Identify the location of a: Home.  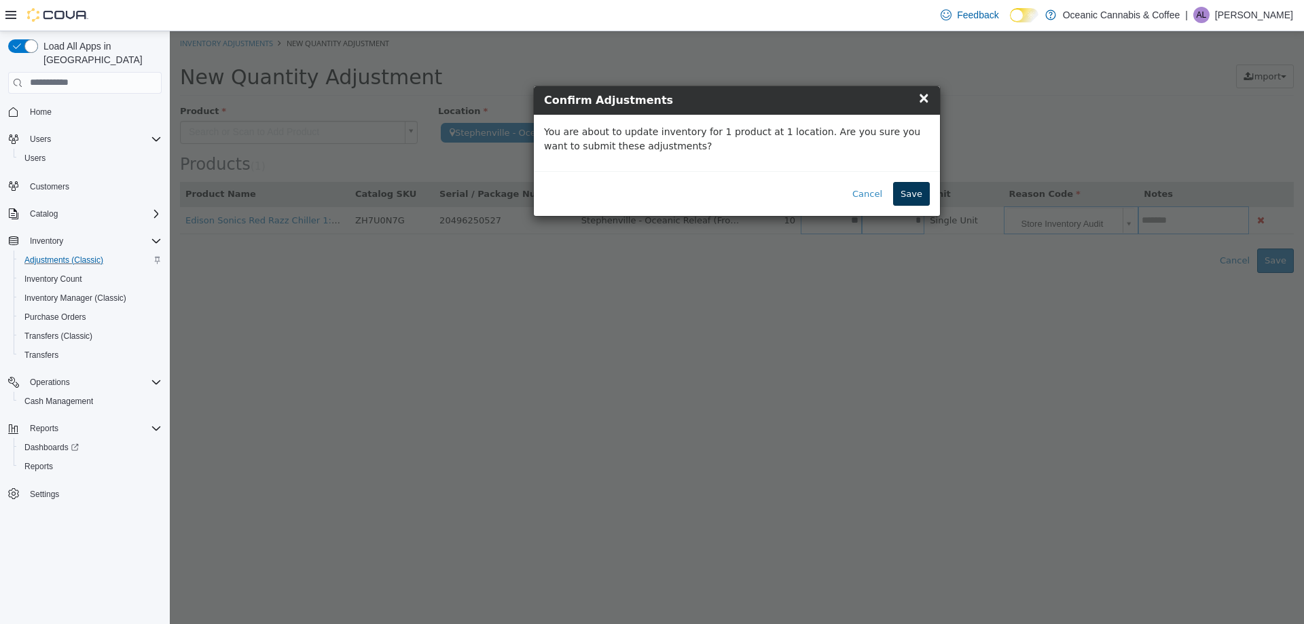
(41, 112).